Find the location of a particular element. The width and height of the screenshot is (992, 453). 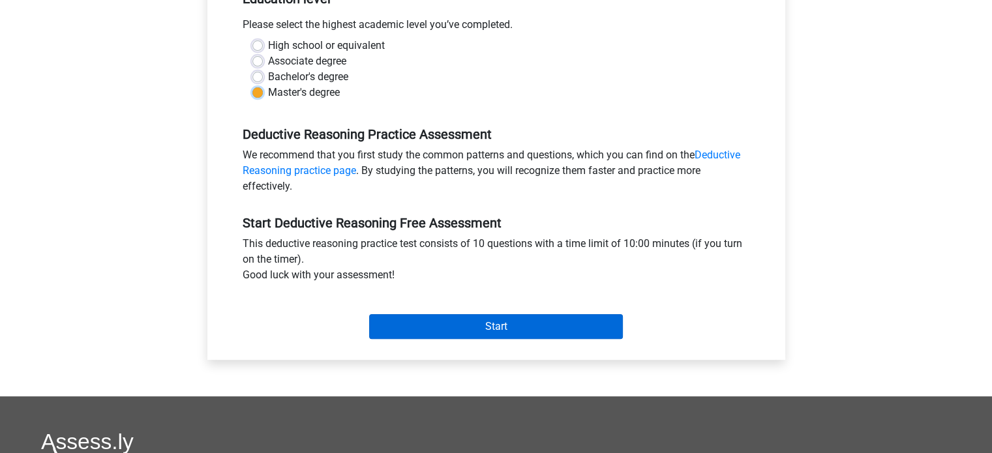

input: Start is located at coordinates (495, 327).